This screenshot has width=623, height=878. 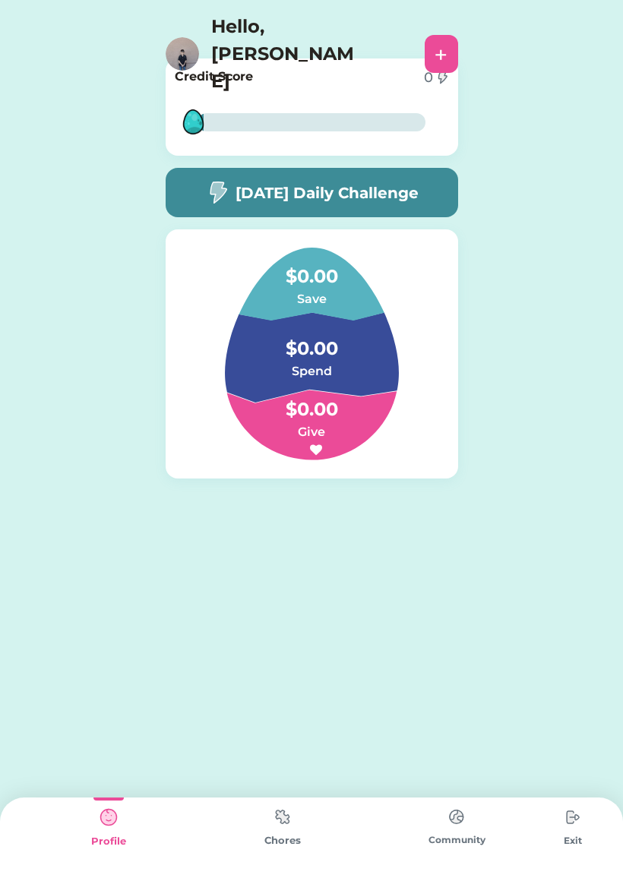 What do you see at coordinates (312, 432) in the screenshot?
I see `h6: Give` at bounding box center [312, 432].